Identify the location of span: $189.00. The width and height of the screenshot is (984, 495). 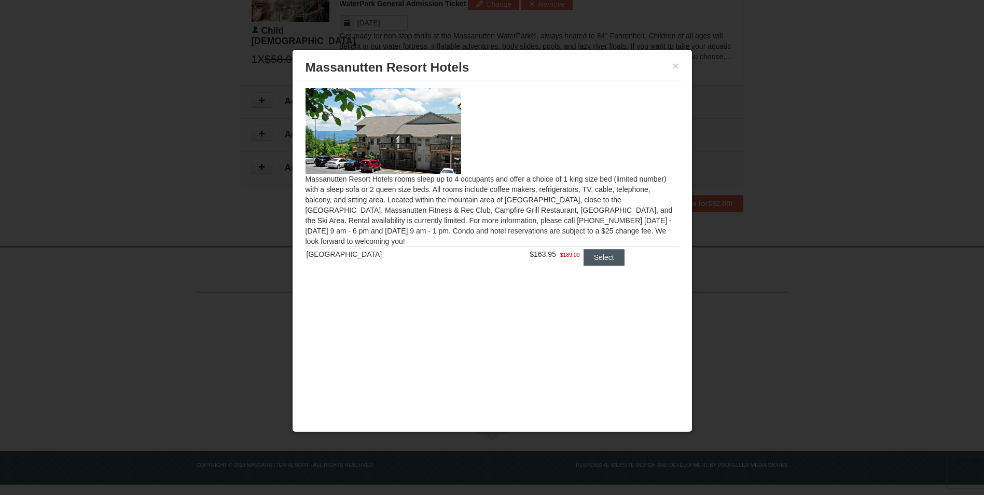
(570, 255).